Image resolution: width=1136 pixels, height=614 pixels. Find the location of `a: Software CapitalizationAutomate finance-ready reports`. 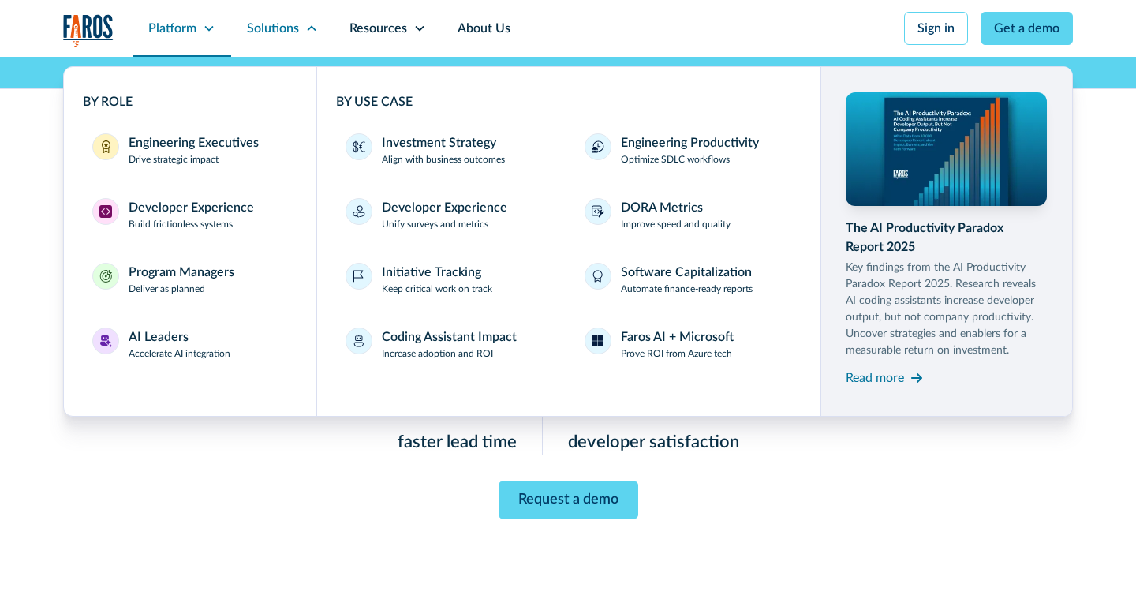

a: Software CapitalizationAutomate finance-ready reports is located at coordinates (688, 279).